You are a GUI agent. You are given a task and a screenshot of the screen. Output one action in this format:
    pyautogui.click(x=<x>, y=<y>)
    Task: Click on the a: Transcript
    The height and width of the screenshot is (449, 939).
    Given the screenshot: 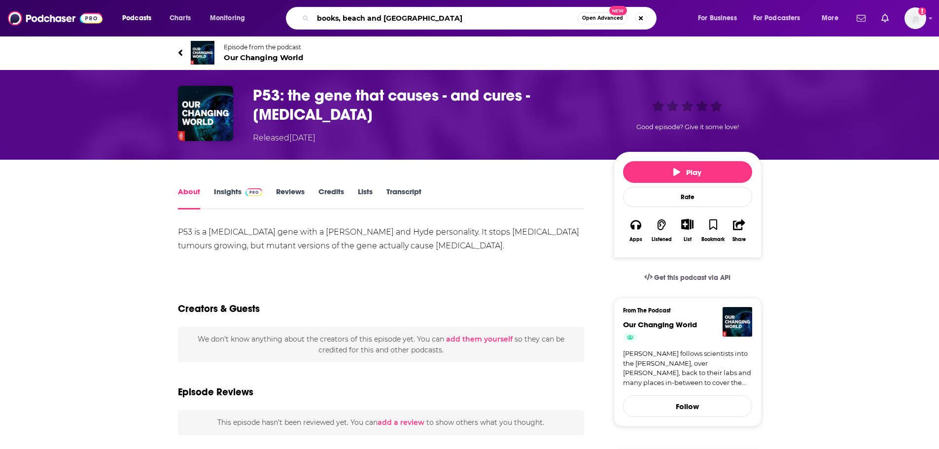 What is the action you would take?
    pyautogui.click(x=404, y=198)
    